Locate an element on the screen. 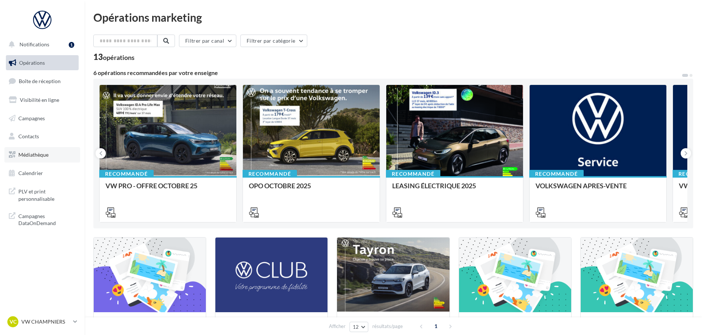 The width and height of the screenshot is (702, 335). span: résultats/page is located at coordinates (387, 326).